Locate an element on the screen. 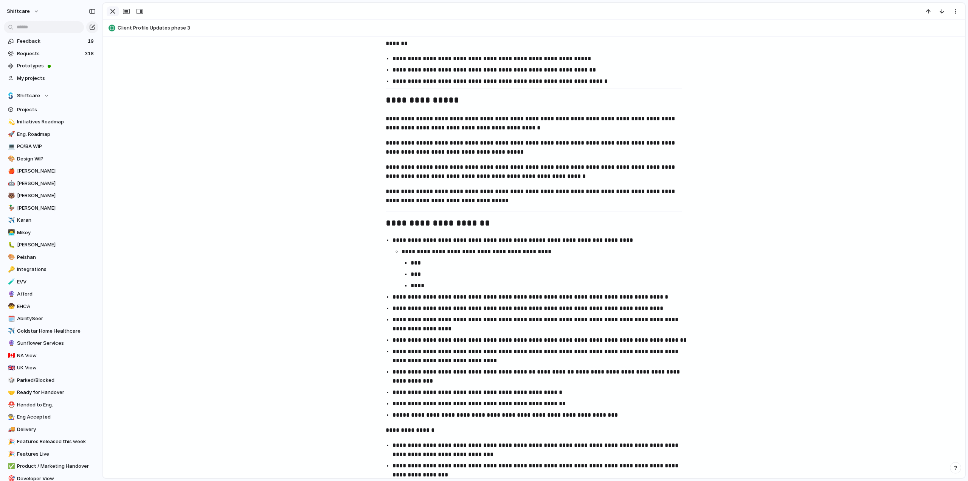 The height and width of the screenshot is (481, 968). span: Parked/Blocked is located at coordinates (56, 380).